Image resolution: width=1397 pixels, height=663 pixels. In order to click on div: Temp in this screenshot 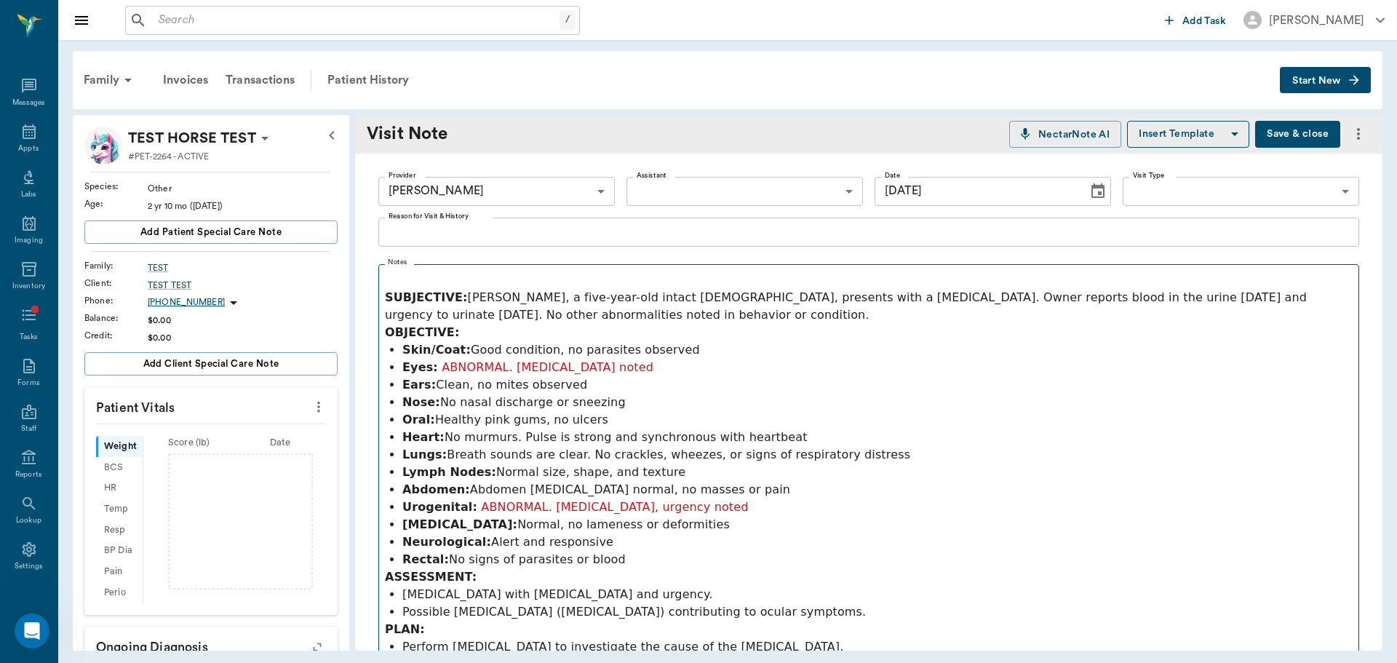, I will do `click(119, 508)`.